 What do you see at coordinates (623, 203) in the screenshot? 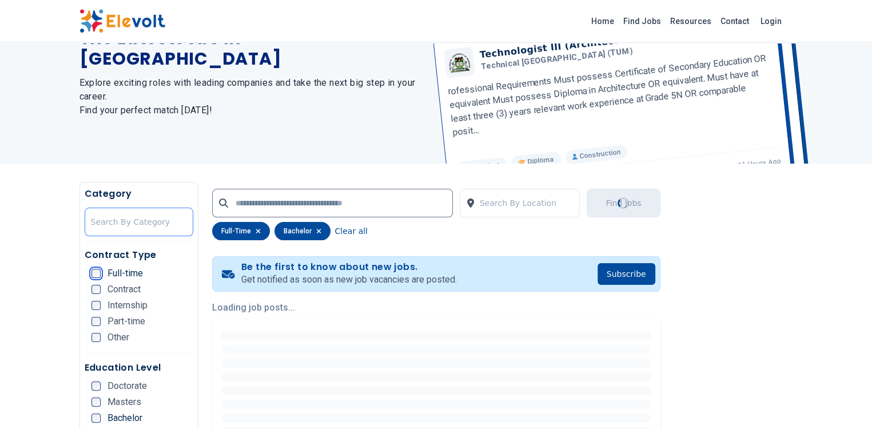
I see `button: Find JobsLoading...` at bounding box center [623, 203].